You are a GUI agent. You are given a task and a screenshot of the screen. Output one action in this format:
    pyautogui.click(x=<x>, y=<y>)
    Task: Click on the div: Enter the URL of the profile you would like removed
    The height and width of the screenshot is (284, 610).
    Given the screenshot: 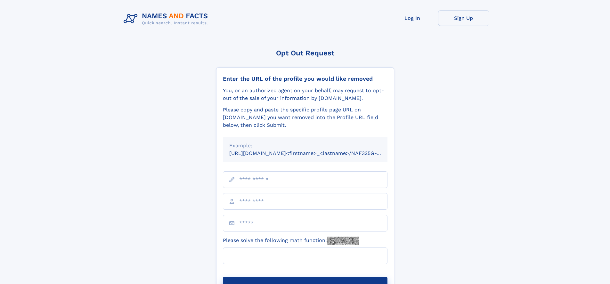 What is the action you would take?
    pyautogui.click(x=305, y=79)
    